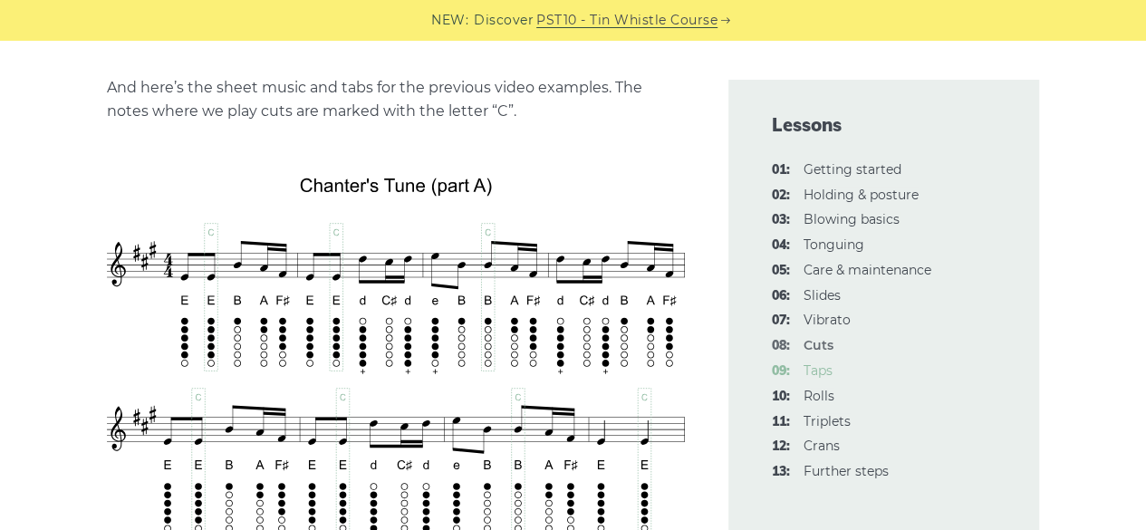 Image resolution: width=1146 pixels, height=530 pixels. What do you see at coordinates (781, 296) in the screenshot?
I see `span: 06:` at bounding box center [781, 296].